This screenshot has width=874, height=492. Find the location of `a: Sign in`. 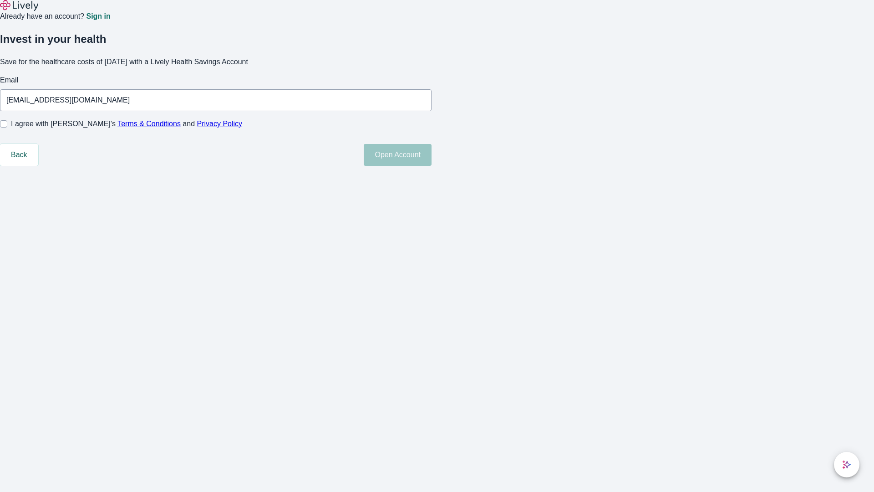

a: Sign in is located at coordinates (98, 16).